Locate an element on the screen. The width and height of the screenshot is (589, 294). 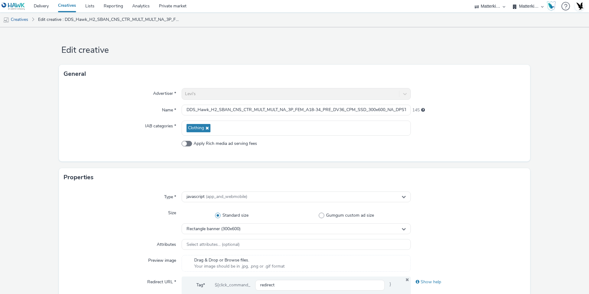
h1: Edit creative is located at coordinates (294, 50).